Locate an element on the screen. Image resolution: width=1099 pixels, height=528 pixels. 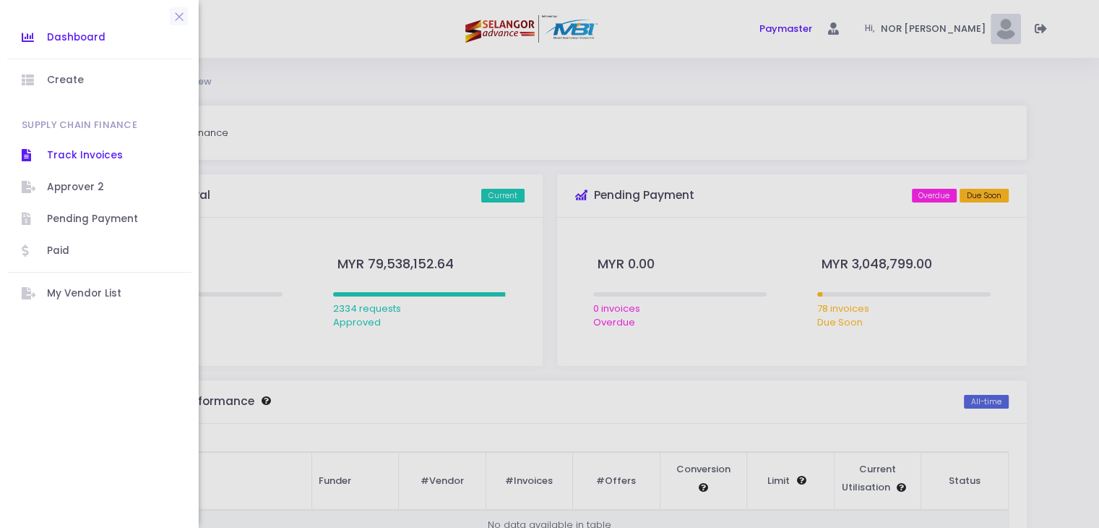
a: Pending Payment is located at coordinates (99, 219).